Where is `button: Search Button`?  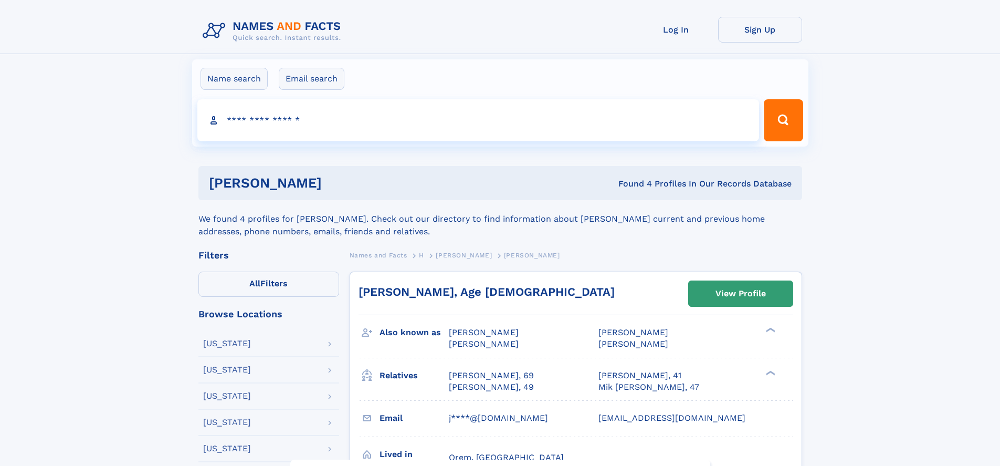
button: Search Button is located at coordinates (784, 120).